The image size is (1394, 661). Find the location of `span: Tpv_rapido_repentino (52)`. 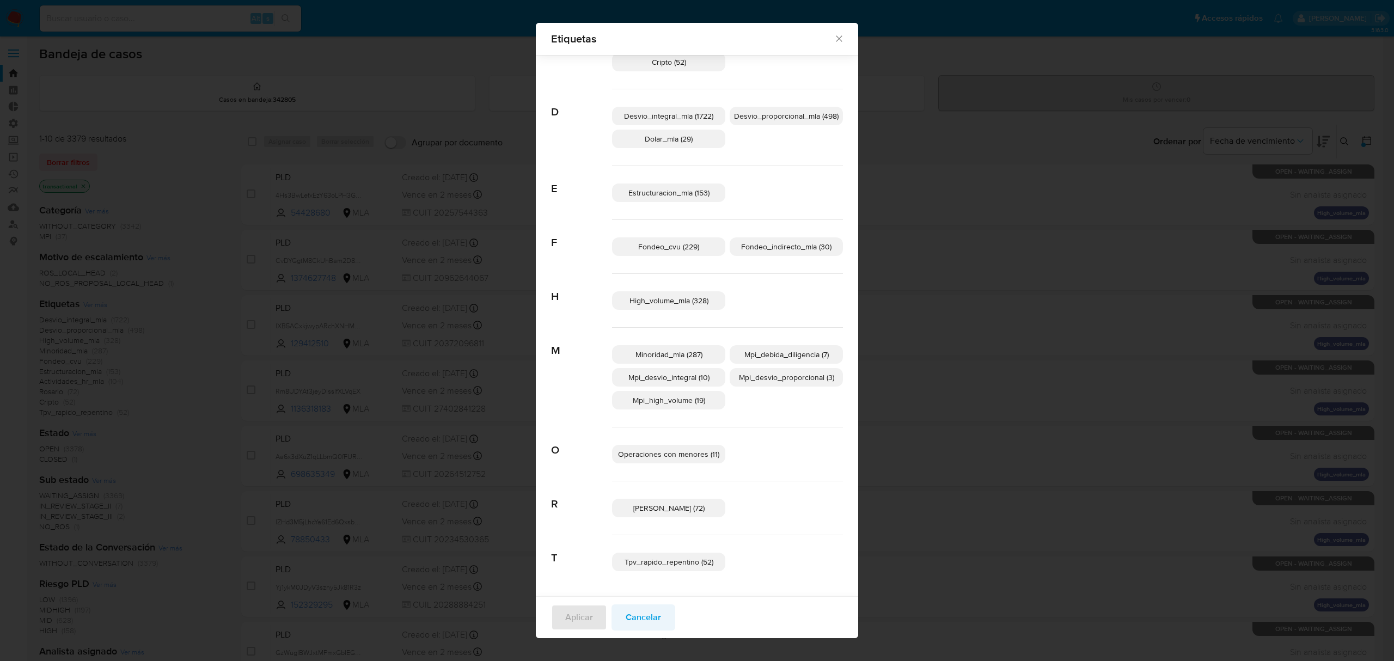

span: Tpv_rapido_repentino (52) is located at coordinates (669, 562).